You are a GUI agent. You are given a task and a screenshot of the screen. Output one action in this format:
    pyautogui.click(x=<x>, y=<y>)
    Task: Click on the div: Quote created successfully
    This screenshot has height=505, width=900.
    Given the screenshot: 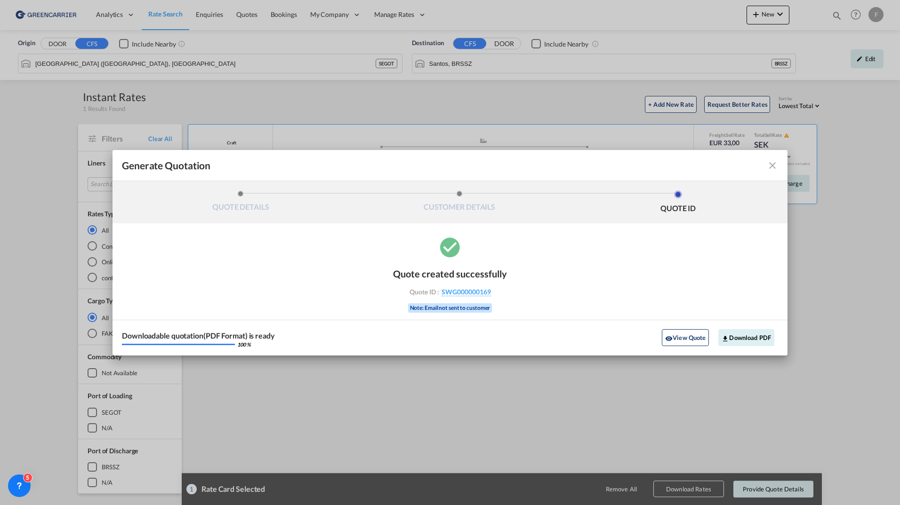 What is the action you would take?
    pyautogui.click(x=450, y=274)
    